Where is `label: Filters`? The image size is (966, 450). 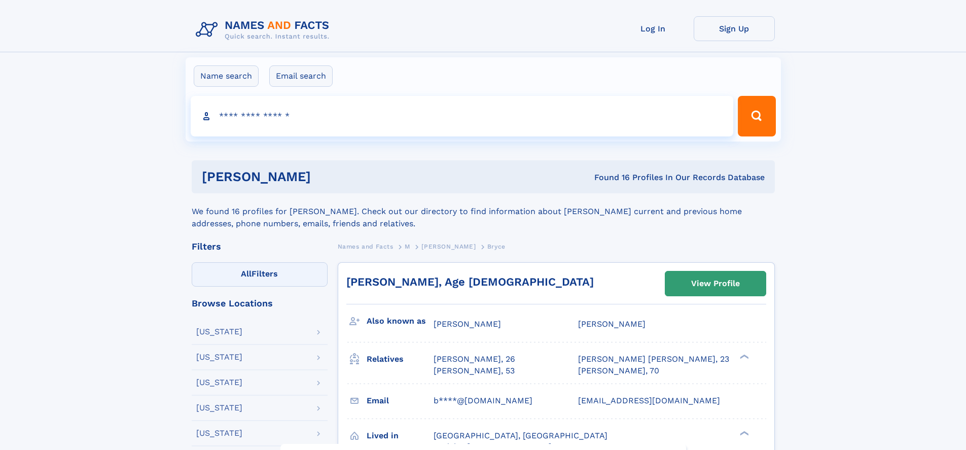 label: Filters is located at coordinates (260, 274).